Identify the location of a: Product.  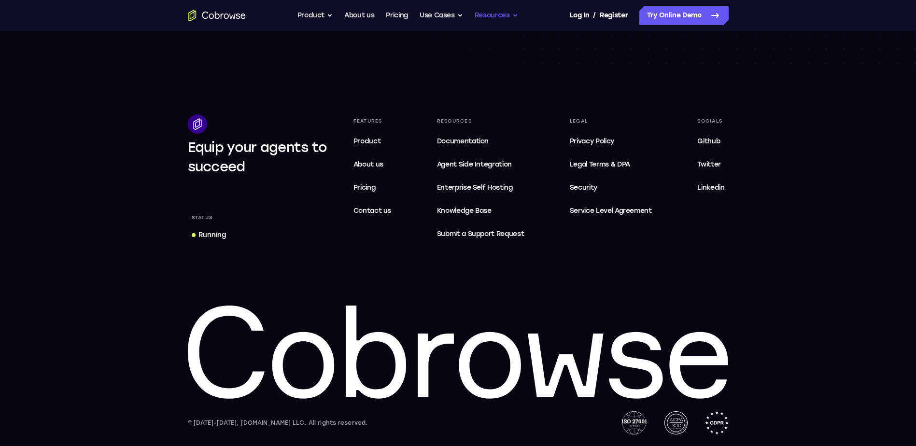
(372, 141).